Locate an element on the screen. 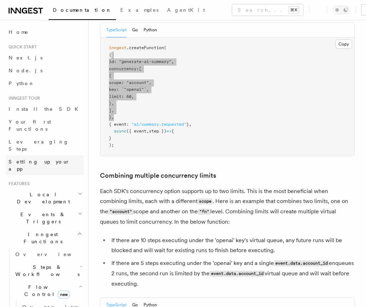  li: If there are 5 steps executing under the 'openai' key and a single enqueues 2 runs, the second ru... is located at coordinates (231, 274).